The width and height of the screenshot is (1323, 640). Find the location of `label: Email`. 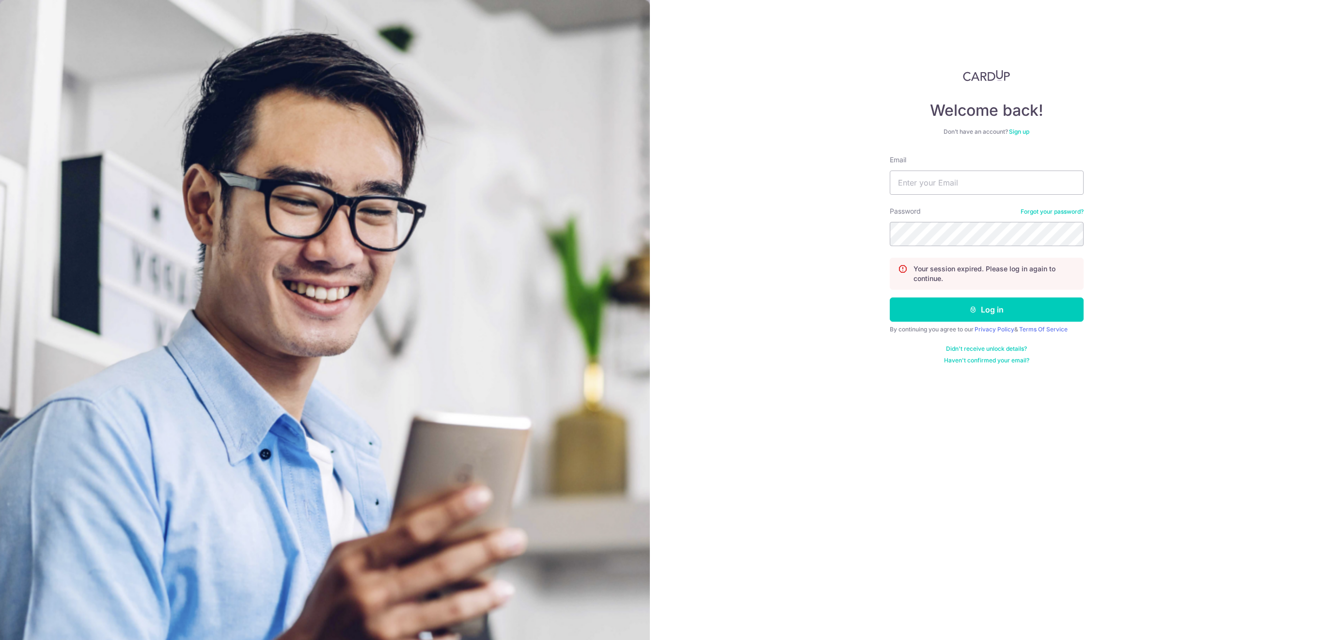

label: Email is located at coordinates (898, 160).